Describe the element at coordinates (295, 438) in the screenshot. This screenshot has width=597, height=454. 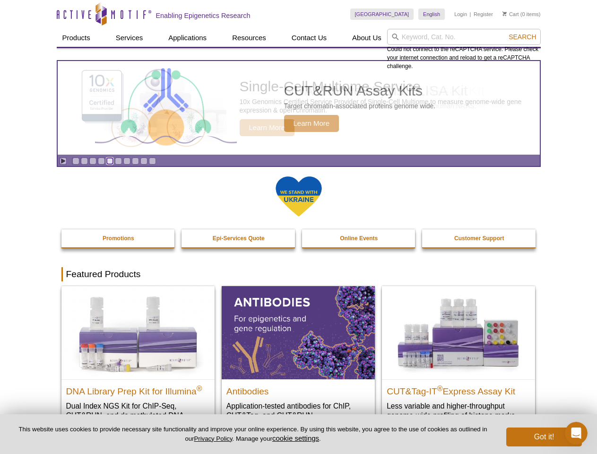
I see `button: cookie settings` at that location.